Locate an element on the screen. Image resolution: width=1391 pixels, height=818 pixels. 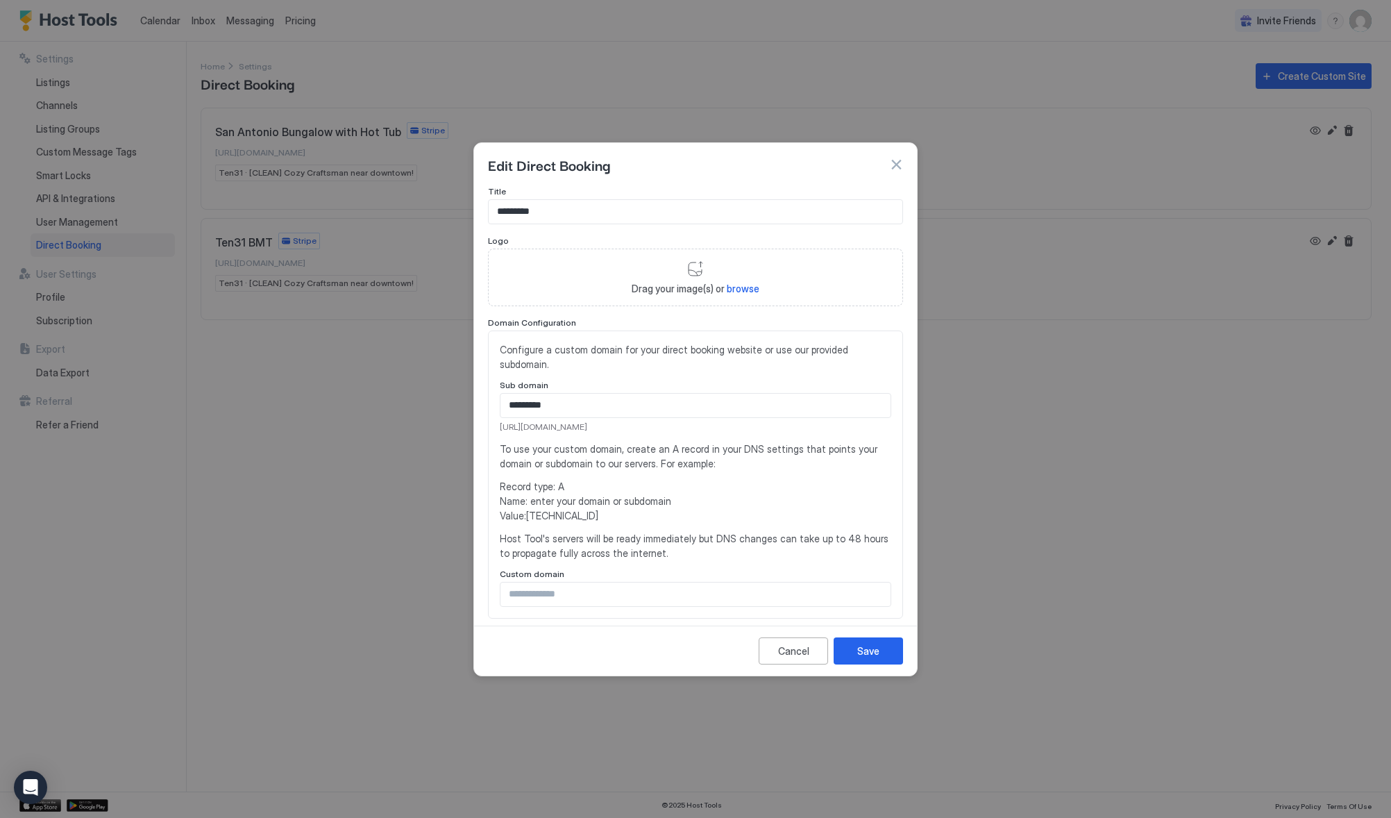
button: Cancel is located at coordinates (793, 650).